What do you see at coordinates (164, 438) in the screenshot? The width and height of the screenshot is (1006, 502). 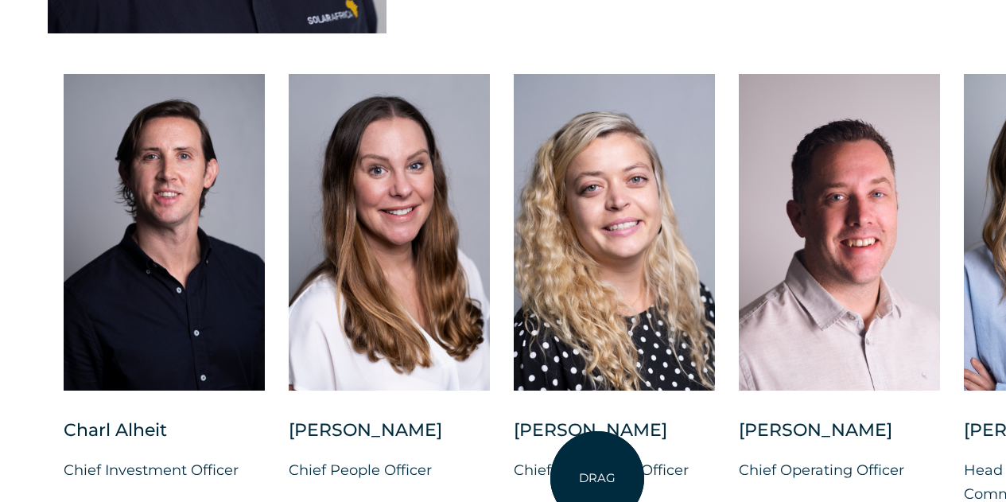 I see `div: Charl Alheit` at bounding box center [164, 438].